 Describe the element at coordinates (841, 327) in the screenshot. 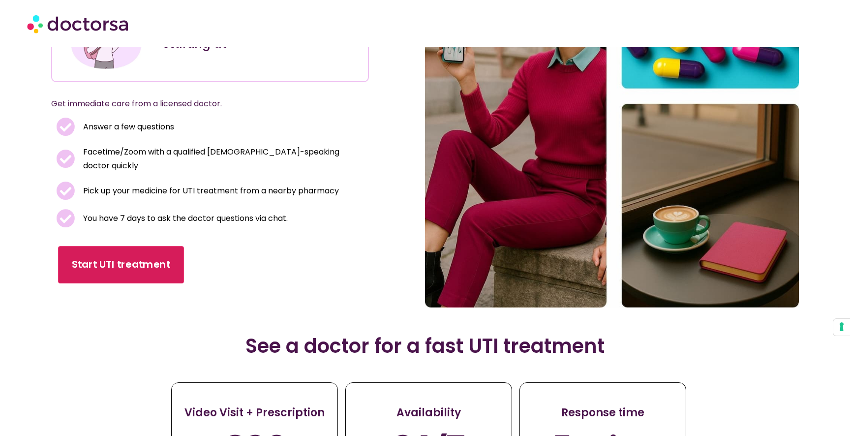

I see `button: Your consent preferences for tracking technologies` at that location.